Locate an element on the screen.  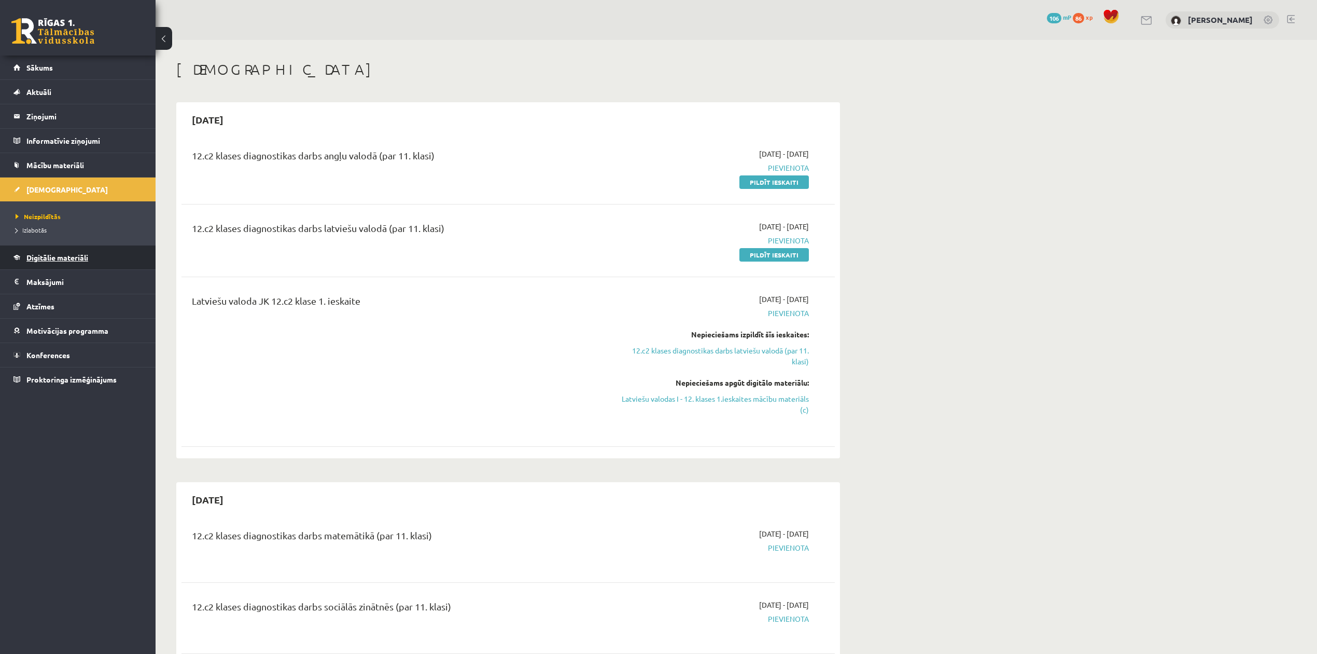
span: Sākums is located at coordinates (39, 67).